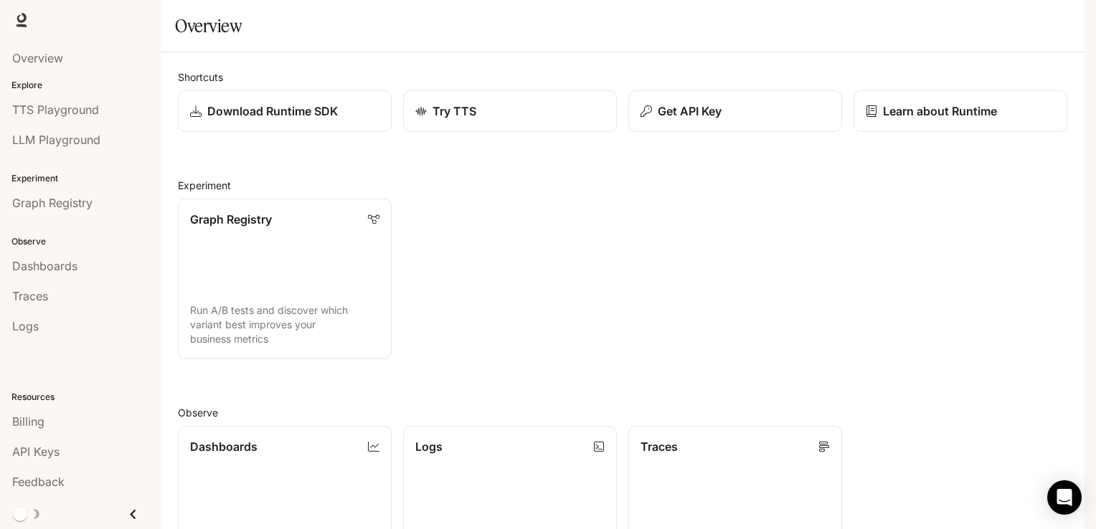 Image resolution: width=1096 pixels, height=529 pixels. What do you see at coordinates (285, 279) in the screenshot?
I see `a: Graph RegistryRun A/B tests and discover which variant best improves your business metrics` at bounding box center [285, 279].